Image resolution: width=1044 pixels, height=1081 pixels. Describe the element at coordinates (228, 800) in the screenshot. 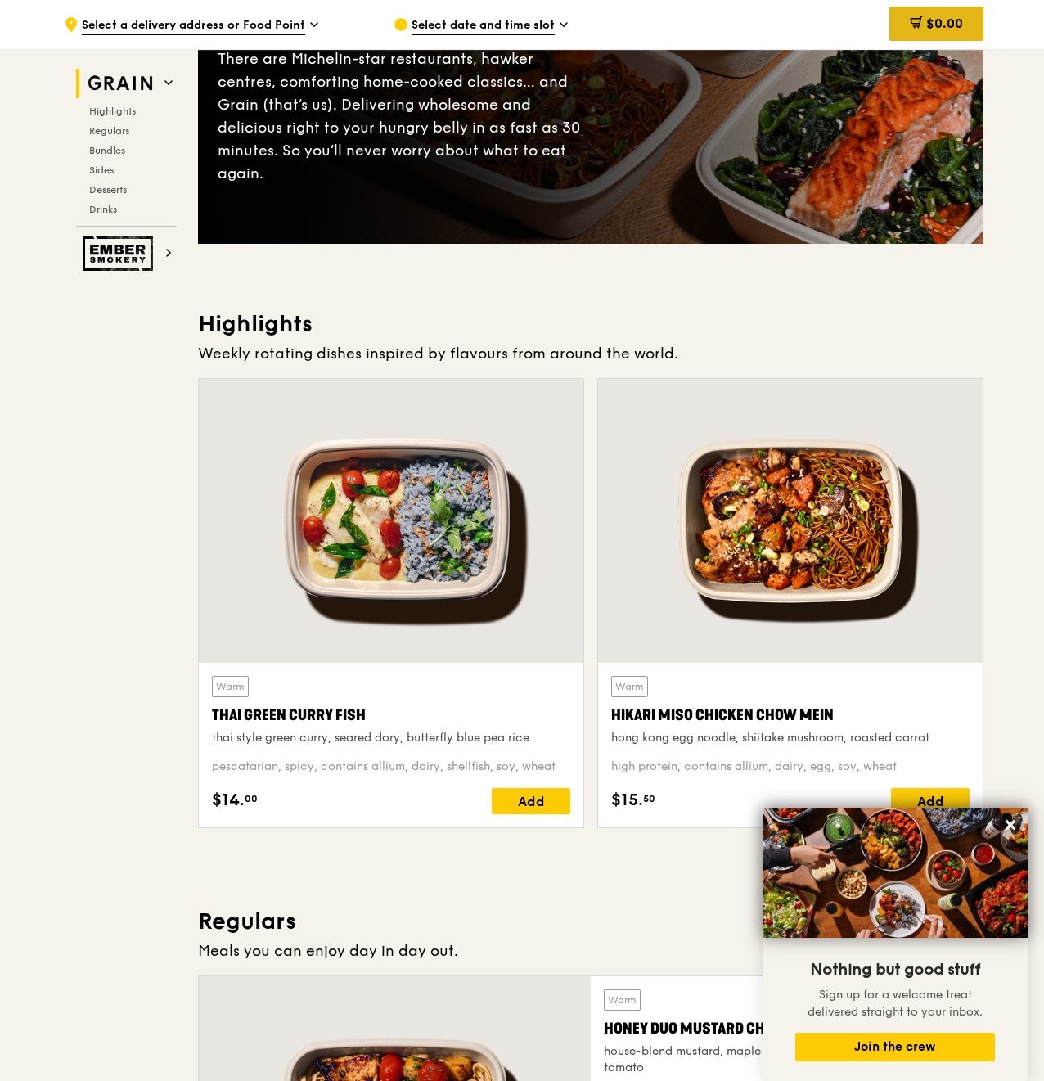

I see `span: $14.` at that location.